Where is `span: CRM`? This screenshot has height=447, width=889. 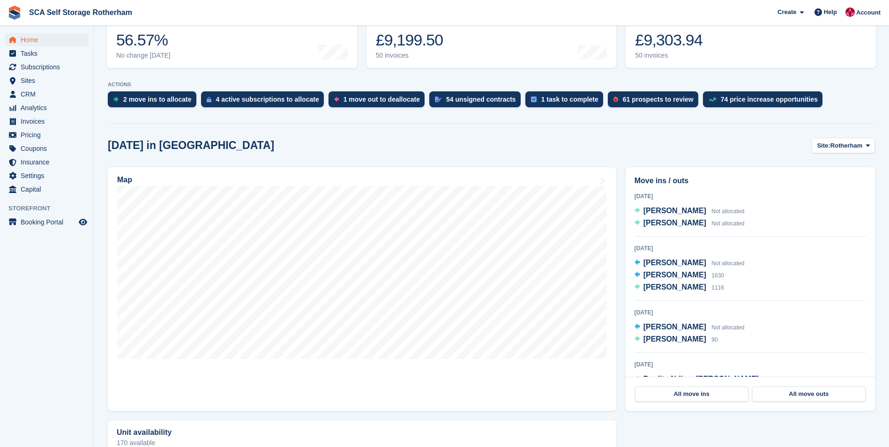
span: CRM is located at coordinates (49, 94).